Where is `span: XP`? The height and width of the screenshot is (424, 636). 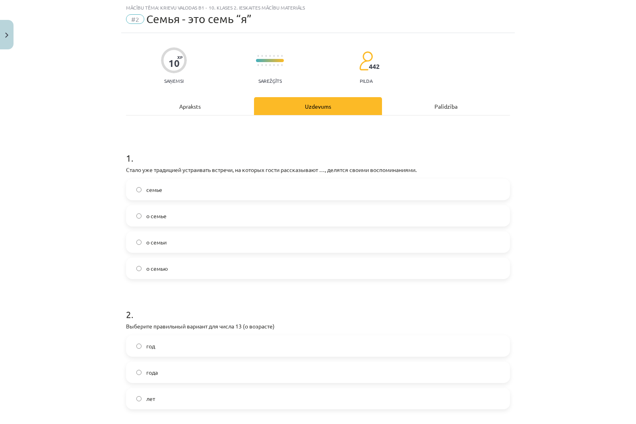
span: XP is located at coordinates (180, 57).